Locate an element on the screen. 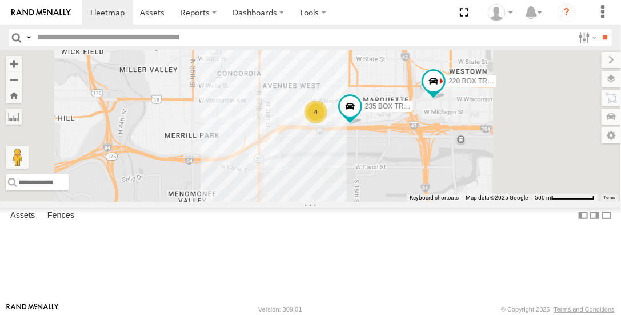 Image resolution: width=621 pixels, height=315 pixels. button: Zoom in is located at coordinates (14, 63).